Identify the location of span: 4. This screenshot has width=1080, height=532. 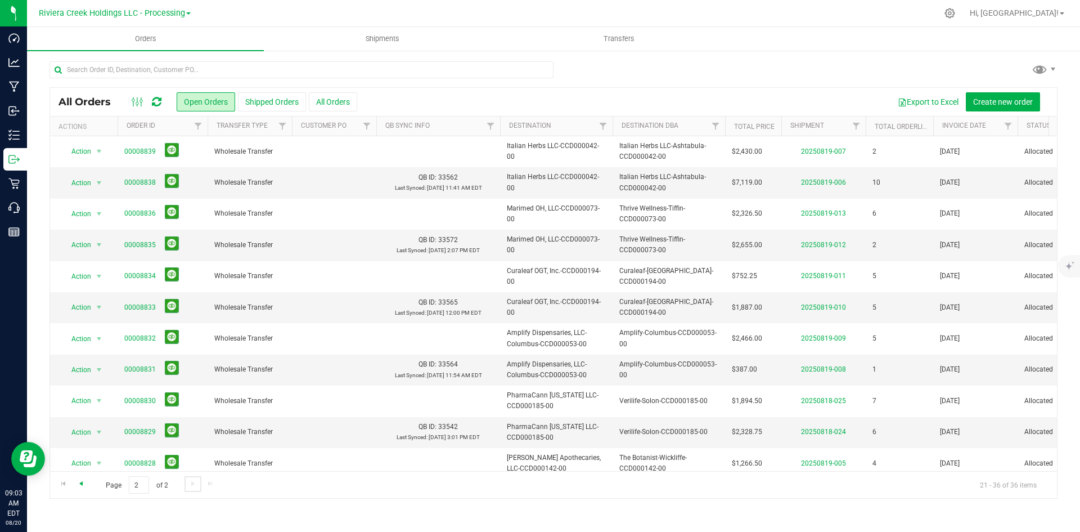
(874, 463).